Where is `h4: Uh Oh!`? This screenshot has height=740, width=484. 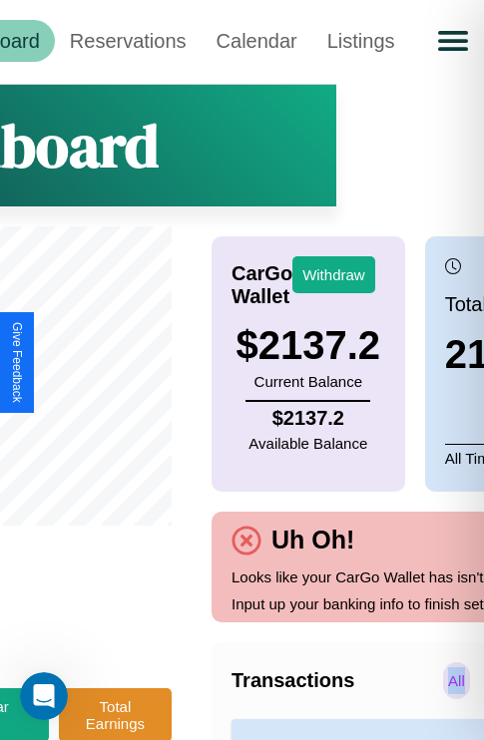 h4: Uh Oh! is located at coordinates (312, 540).